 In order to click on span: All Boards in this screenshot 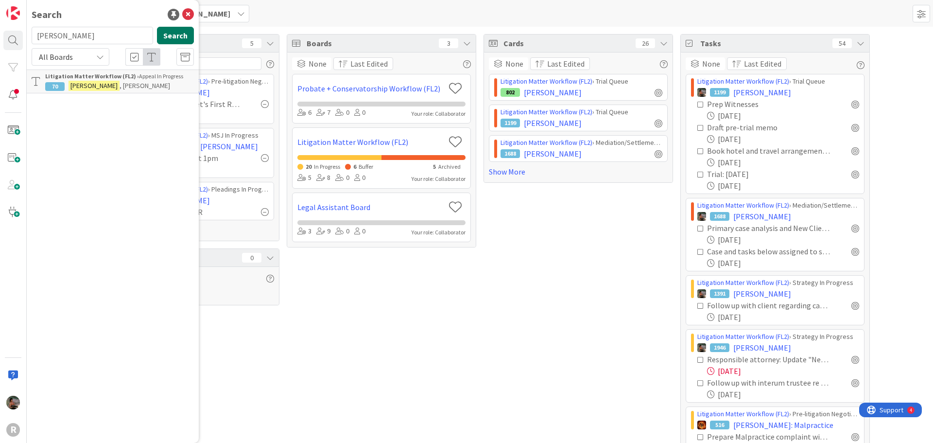, I will do `click(56, 57)`.